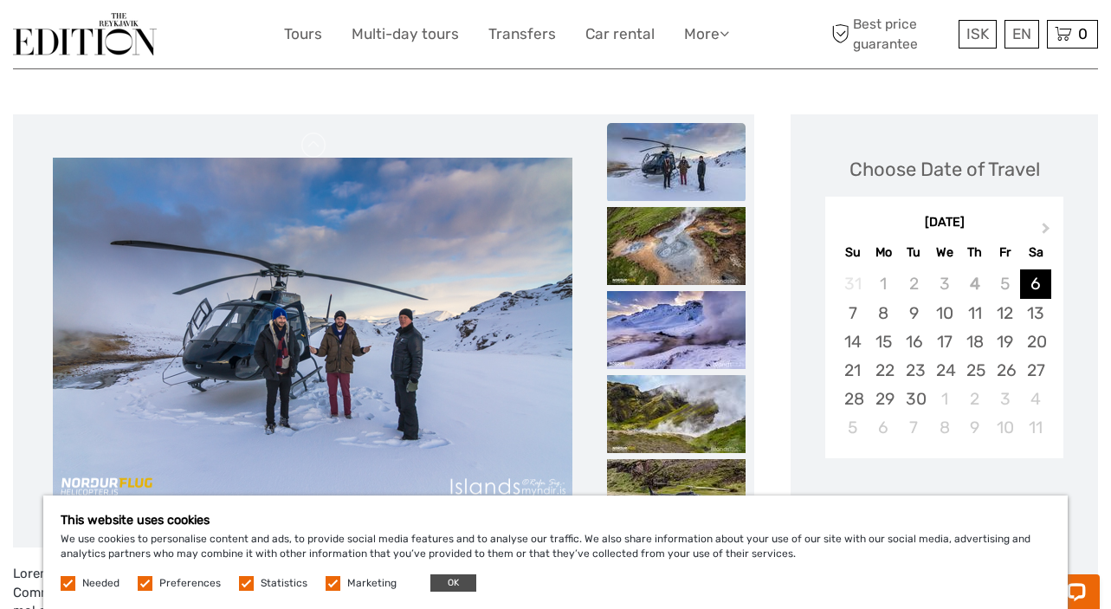 This screenshot has width=1111, height=609. I want to click on div: Choose Saturday, September 27th, 2025, so click(1035, 370).